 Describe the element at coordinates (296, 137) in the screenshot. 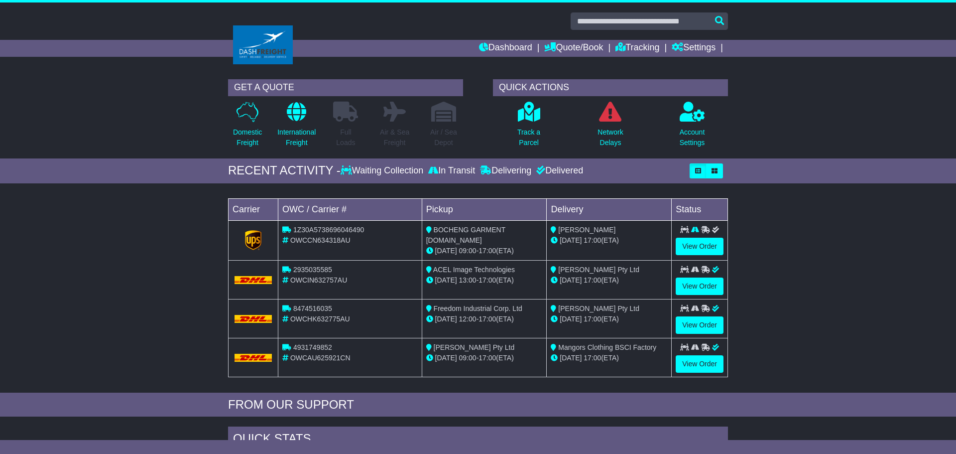

I see `p: International Freight` at that location.